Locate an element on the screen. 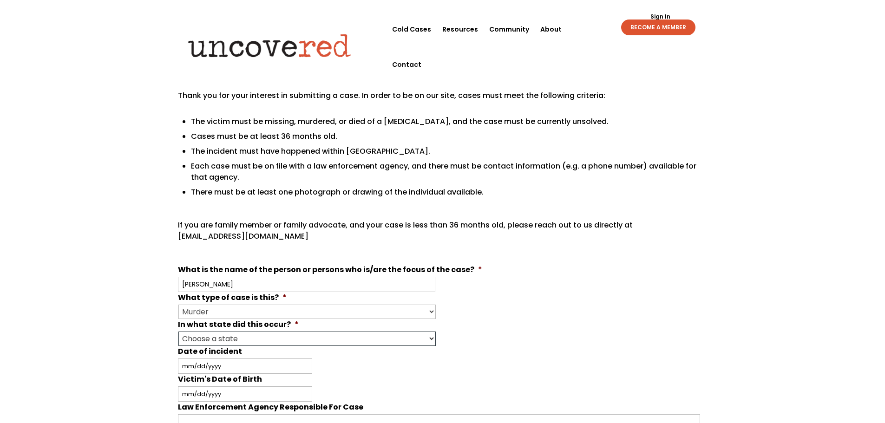  label: Law Enforcement Agency Responsible For Case is located at coordinates (271, 408).